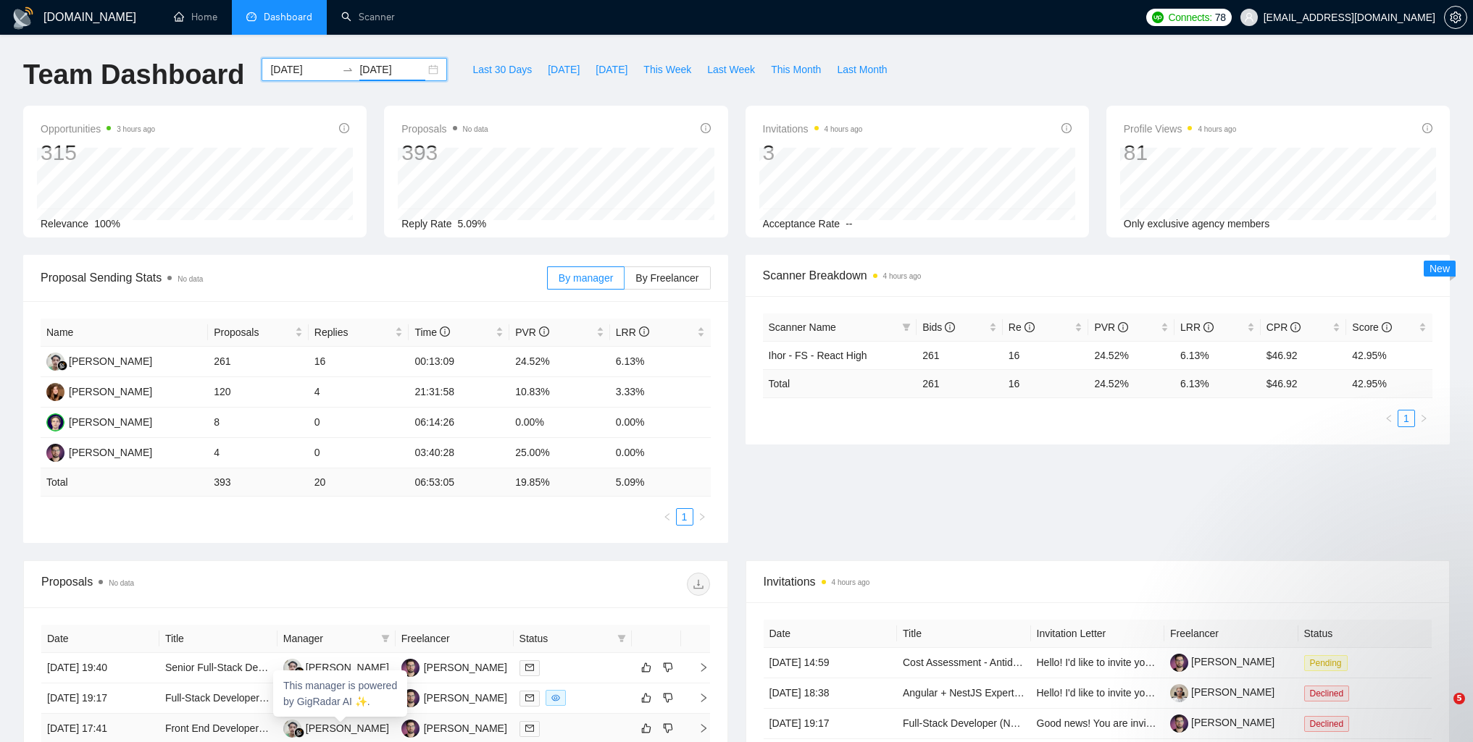 The width and height of the screenshot is (1473, 742). What do you see at coordinates (359, 453) in the screenshot?
I see `td: 0` at bounding box center [359, 453].